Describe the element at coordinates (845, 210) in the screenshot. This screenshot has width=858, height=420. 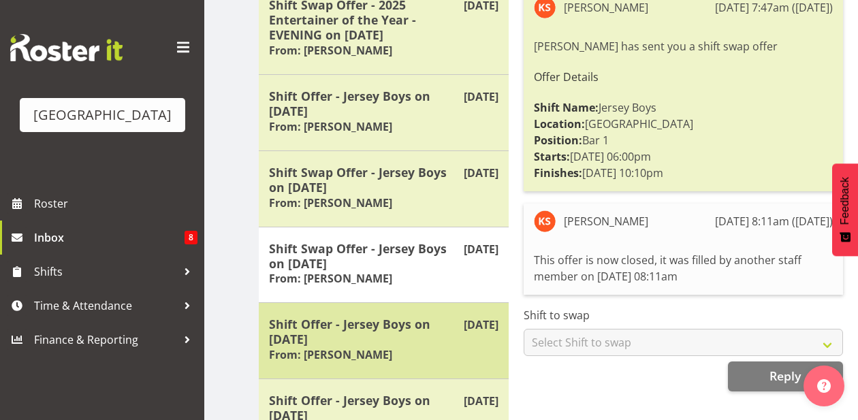
I see `button: Feedback - Show survey` at that location.